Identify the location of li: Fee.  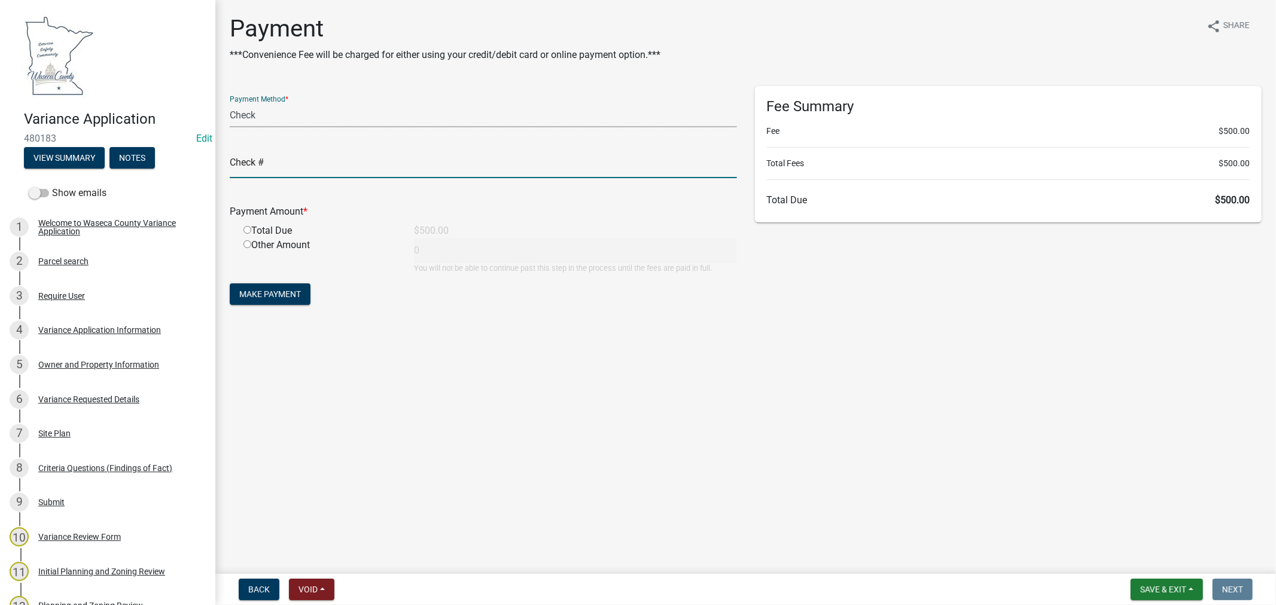
(1008, 131).